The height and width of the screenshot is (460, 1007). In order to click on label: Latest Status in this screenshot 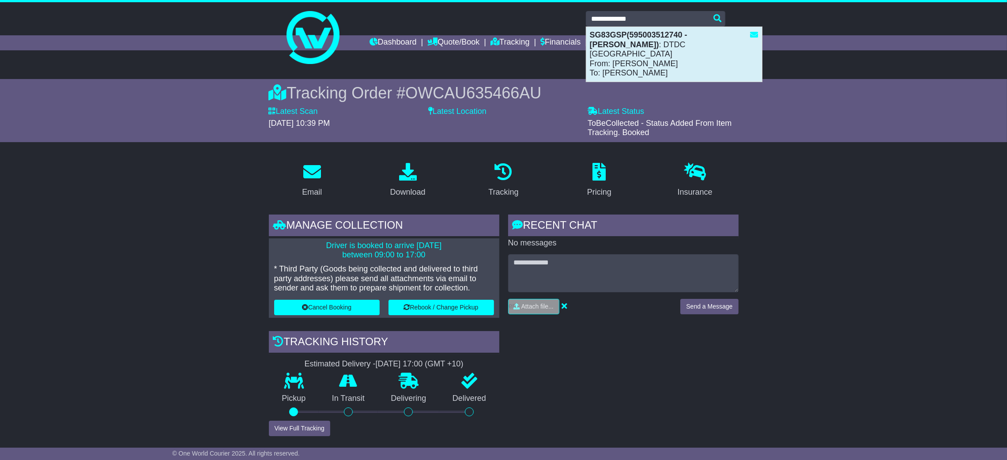, I will do `click(616, 112)`.